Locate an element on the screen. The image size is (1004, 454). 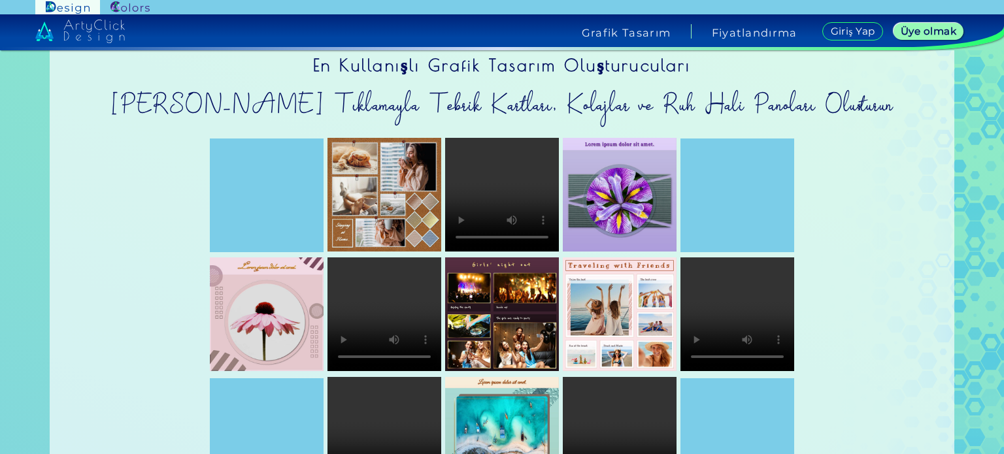
img: ArtyClick Renkleri logosu is located at coordinates (130, 7).